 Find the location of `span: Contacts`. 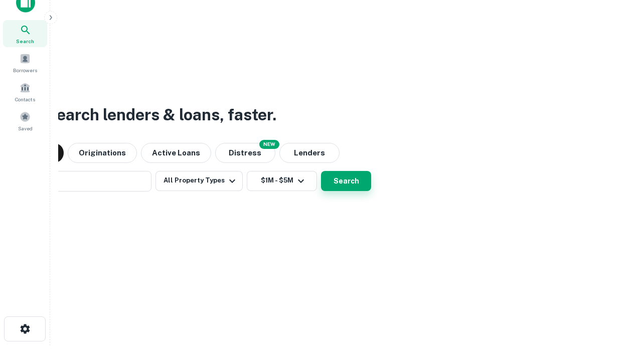

span: Contacts is located at coordinates (25, 99).